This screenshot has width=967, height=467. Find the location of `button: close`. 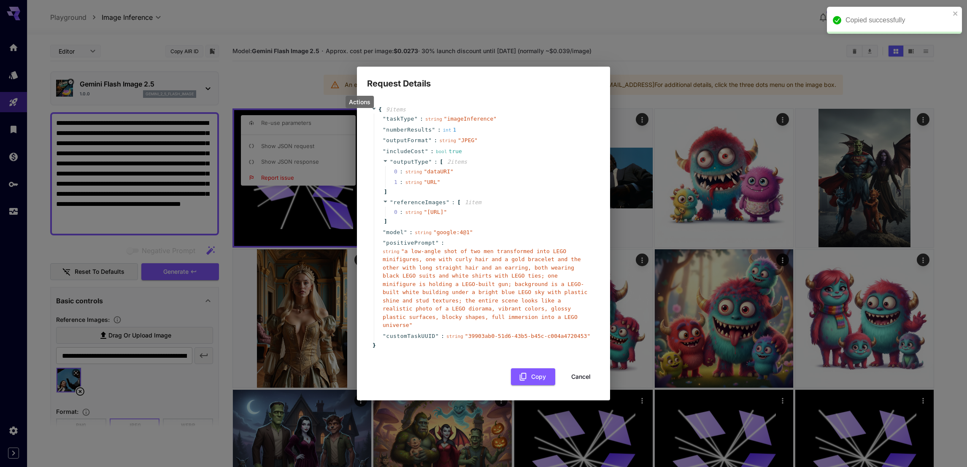

button: close is located at coordinates (956, 14).